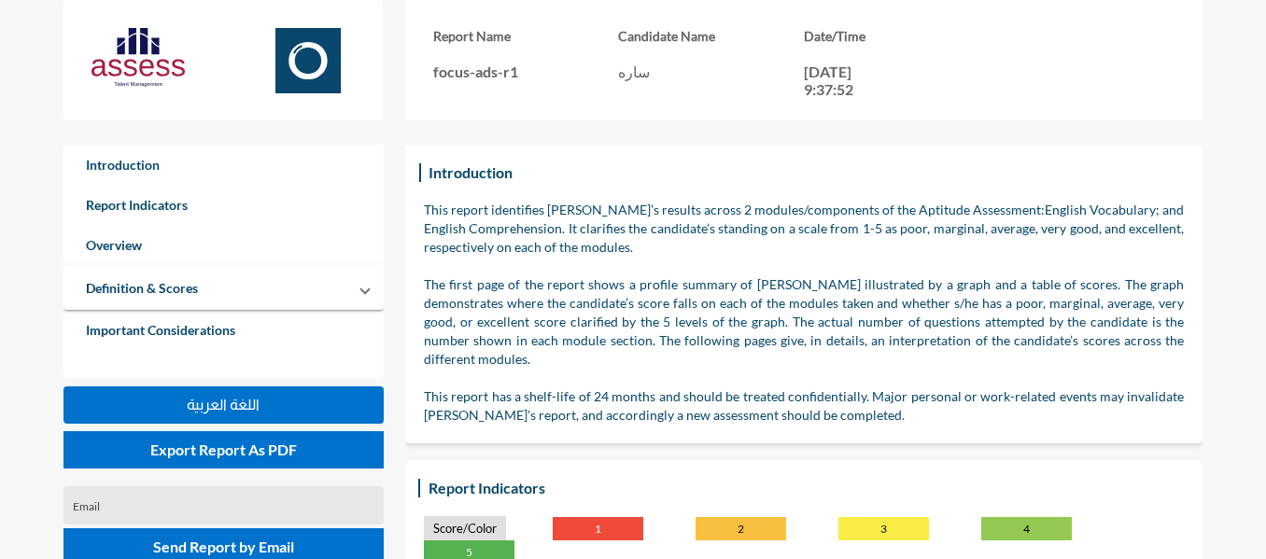  I want to click on button: Export Report As PDF, so click(223, 450).